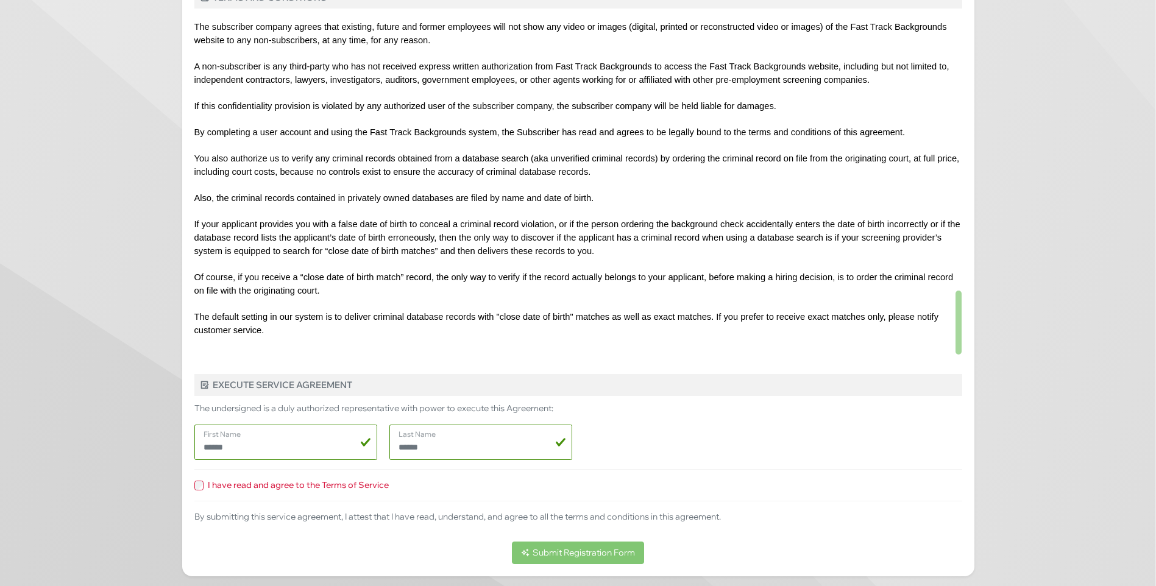 Image resolution: width=1156 pixels, height=586 pixels. What do you see at coordinates (578, 185) in the screenshot?
I see `div: scrollable content` at bounding box center [578, 185].